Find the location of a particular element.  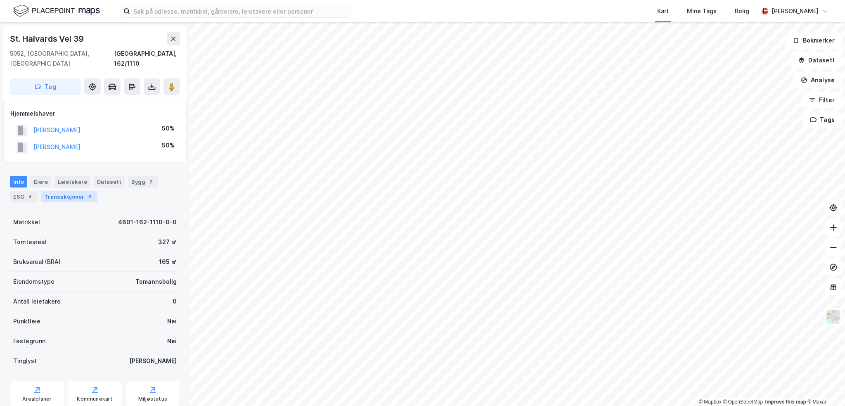

div: Leietakere is located at coordinates (72, 182).